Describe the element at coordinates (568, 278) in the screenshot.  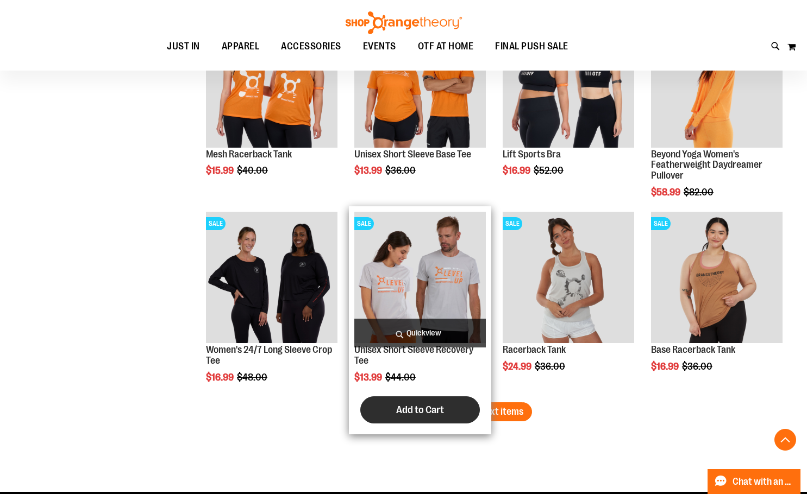
I see `img: Product image for Racerback Tank` at that location.